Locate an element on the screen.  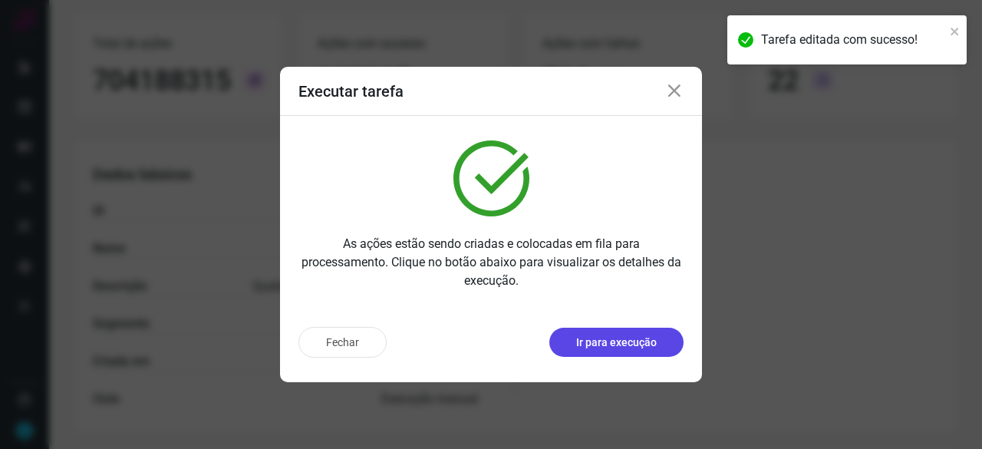
div: Tarefa editada com sucesso! is located at coordinates (853, 40).